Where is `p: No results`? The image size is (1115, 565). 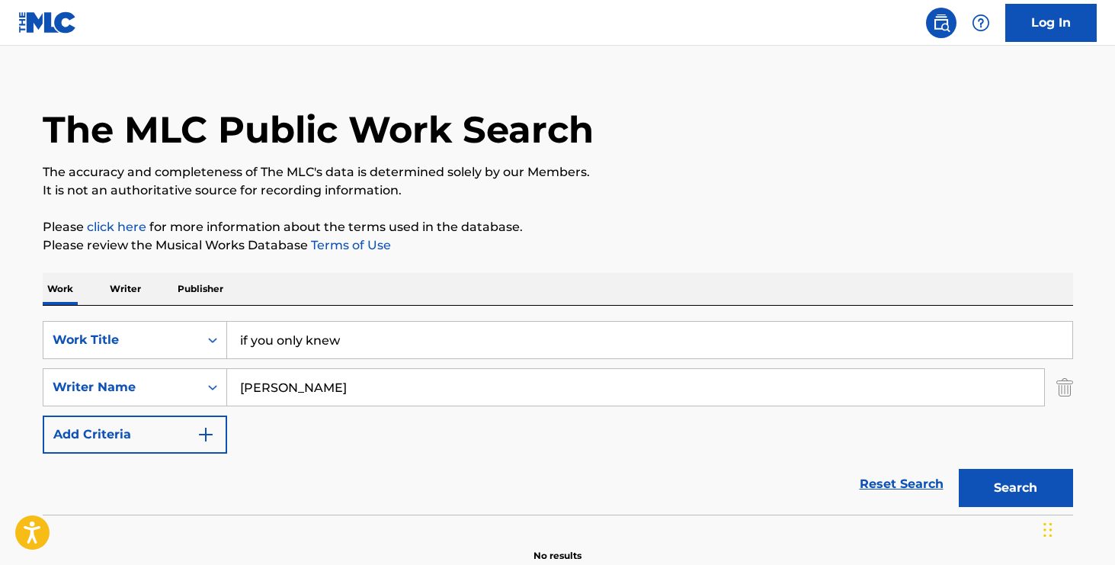 p: No results is located at coordinates (557, 546).